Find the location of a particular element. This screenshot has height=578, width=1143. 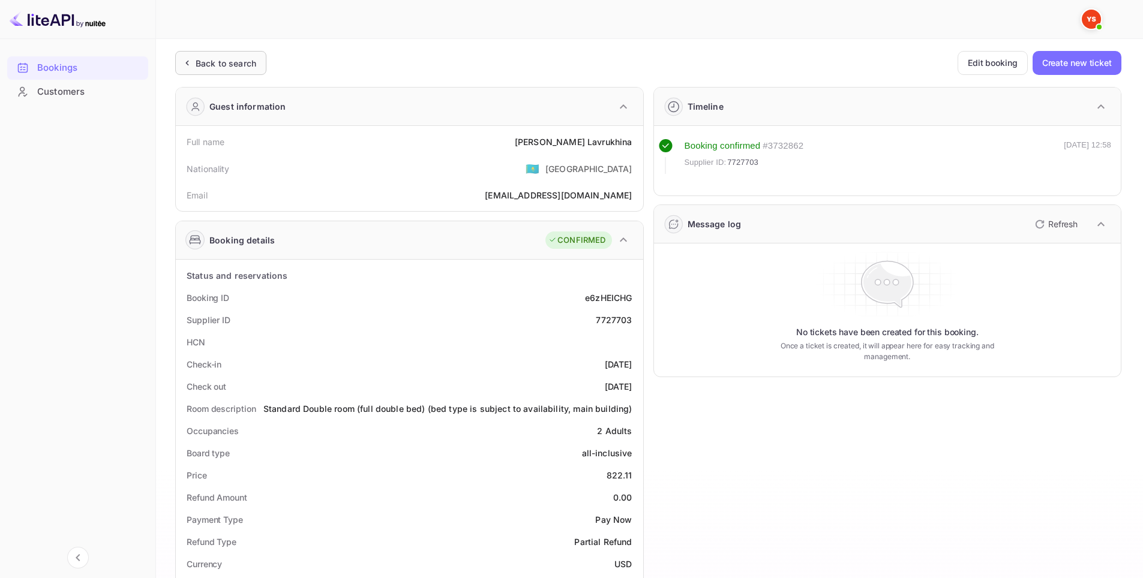

img: LiteAPI logo is located at coordinates (58, 19).